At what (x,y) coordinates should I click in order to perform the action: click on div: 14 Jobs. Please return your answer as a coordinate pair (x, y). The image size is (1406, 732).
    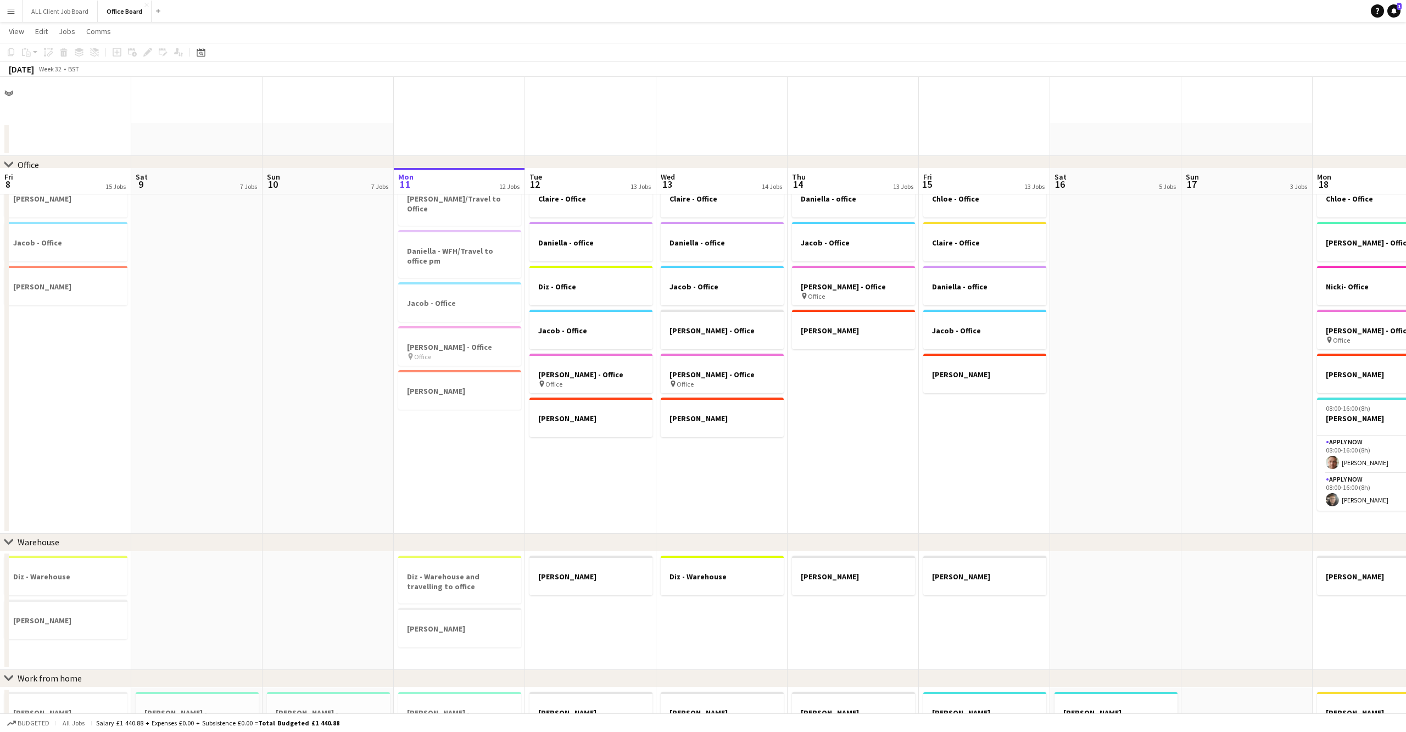
    Looking at the image, I should click on (772, 186).